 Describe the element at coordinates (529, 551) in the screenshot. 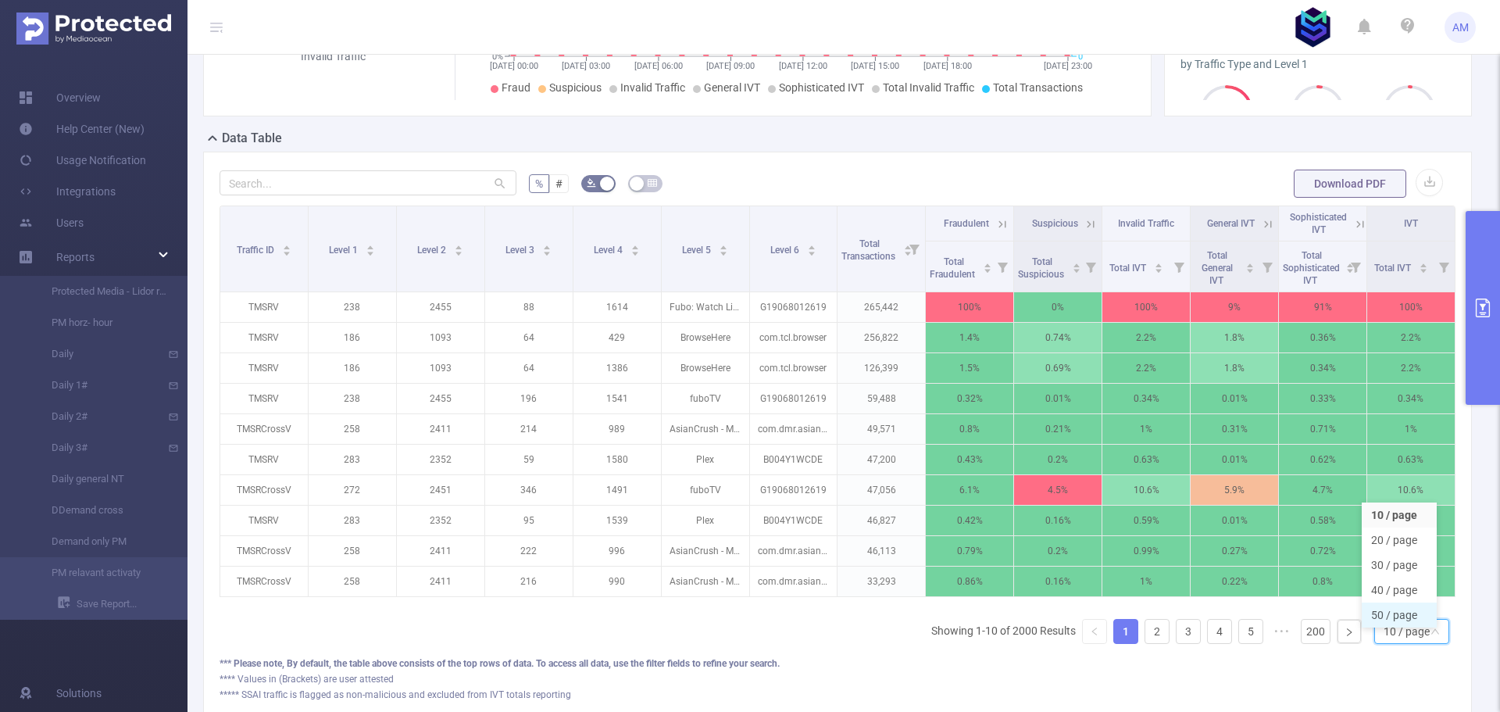

I see `p: 222` at that location.